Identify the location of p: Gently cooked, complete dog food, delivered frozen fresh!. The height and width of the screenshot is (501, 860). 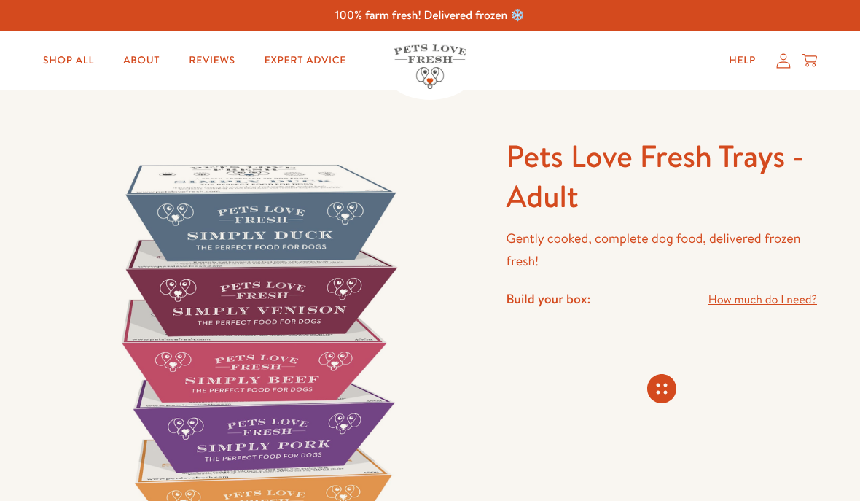
(661, 249).